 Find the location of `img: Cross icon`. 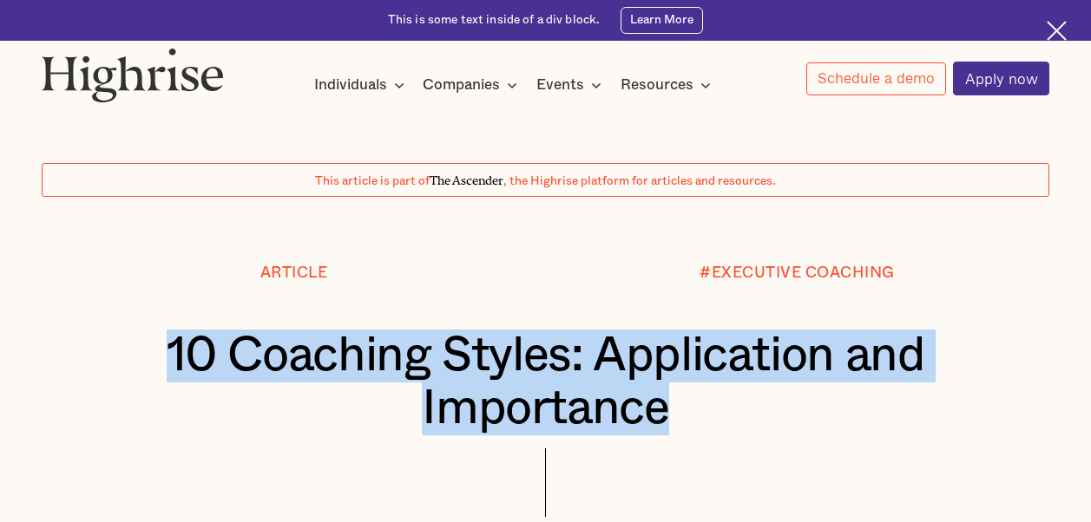

img: Cross icon is located at coordinates (1056, 30).